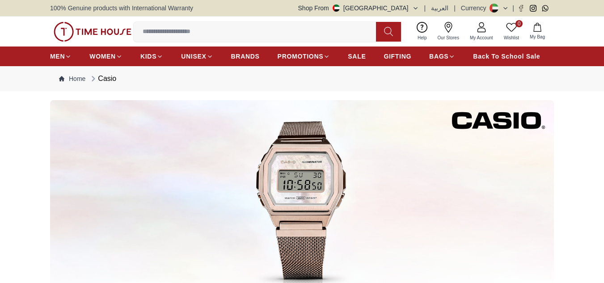 This screenshot has height=283, width=604. What do you see at coordinates (512, 31) in the screenshot?
I see `a: 0Wishlist` at bounding box center [512, 31].